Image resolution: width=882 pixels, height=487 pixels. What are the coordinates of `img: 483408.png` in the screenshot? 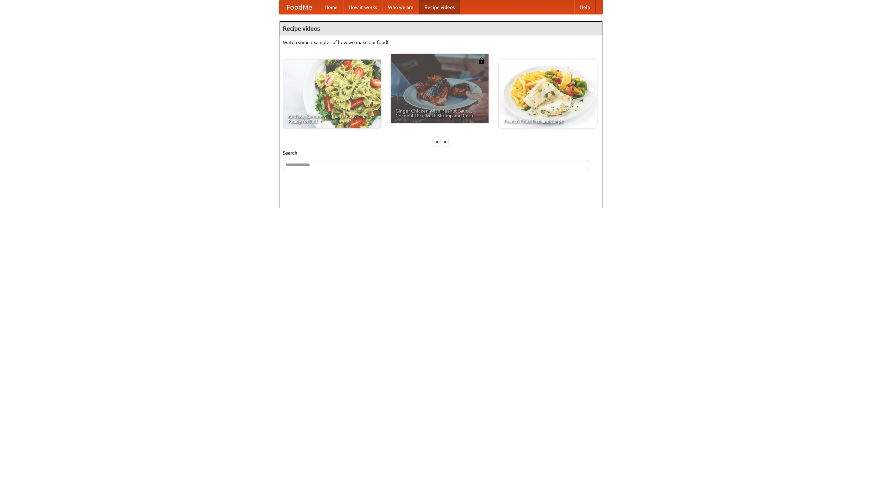 It's located at (481, 61).